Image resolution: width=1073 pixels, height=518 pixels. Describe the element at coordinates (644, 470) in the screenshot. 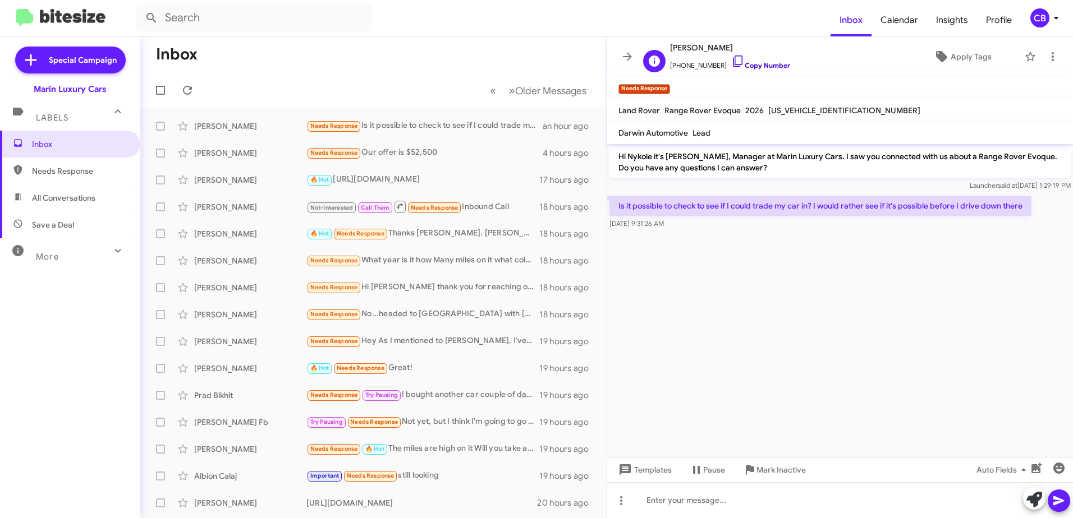

I see `button: Templates` at that location.